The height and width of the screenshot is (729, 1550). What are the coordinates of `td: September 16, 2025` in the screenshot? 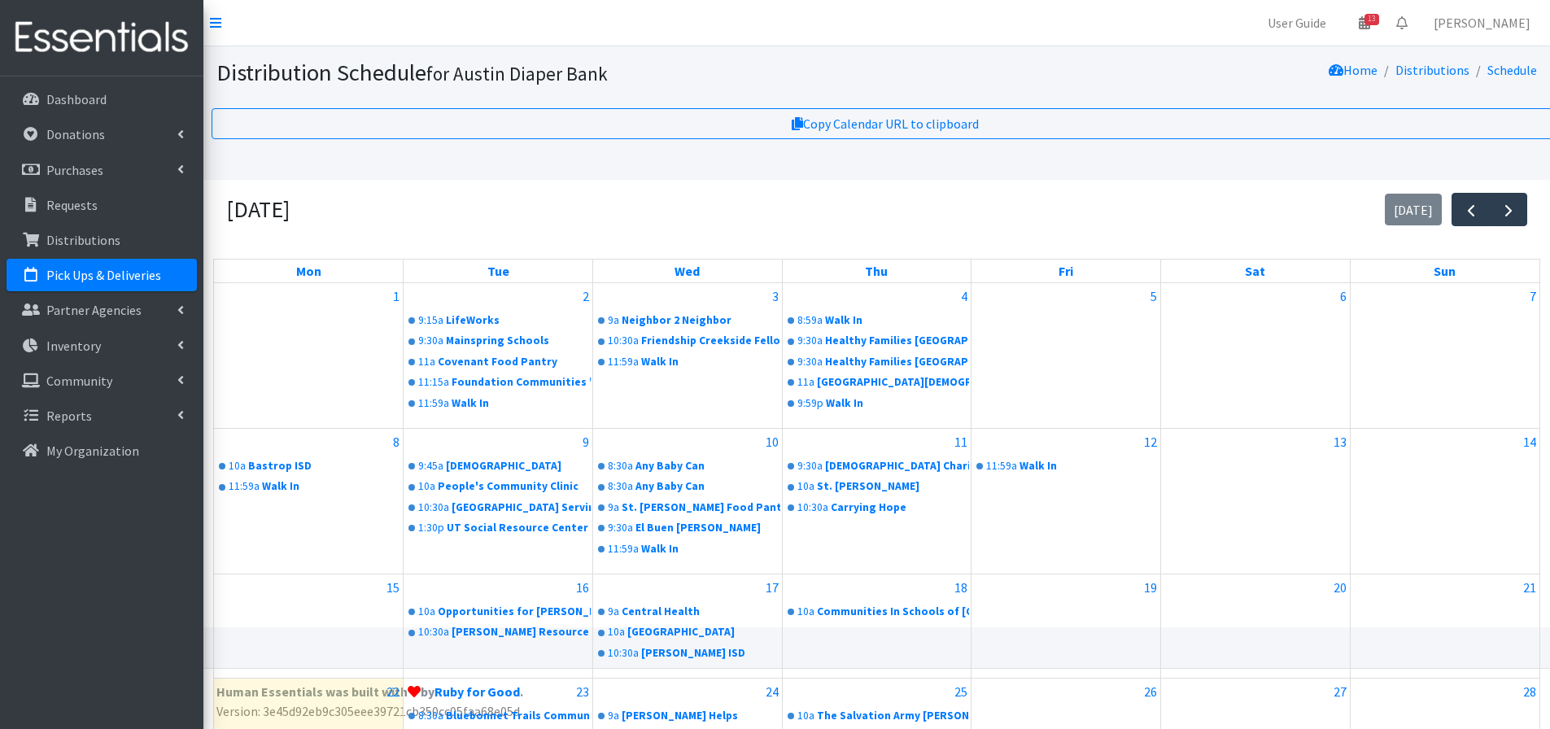 It's located at (498, 626).